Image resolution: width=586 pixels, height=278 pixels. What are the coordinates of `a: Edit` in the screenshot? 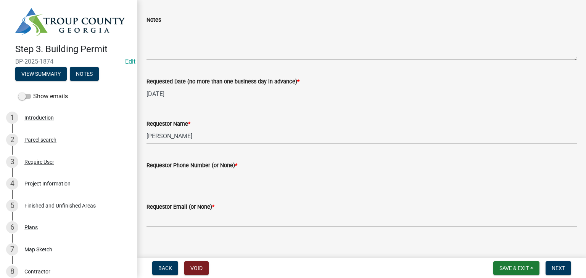 It's located at (130, 61).